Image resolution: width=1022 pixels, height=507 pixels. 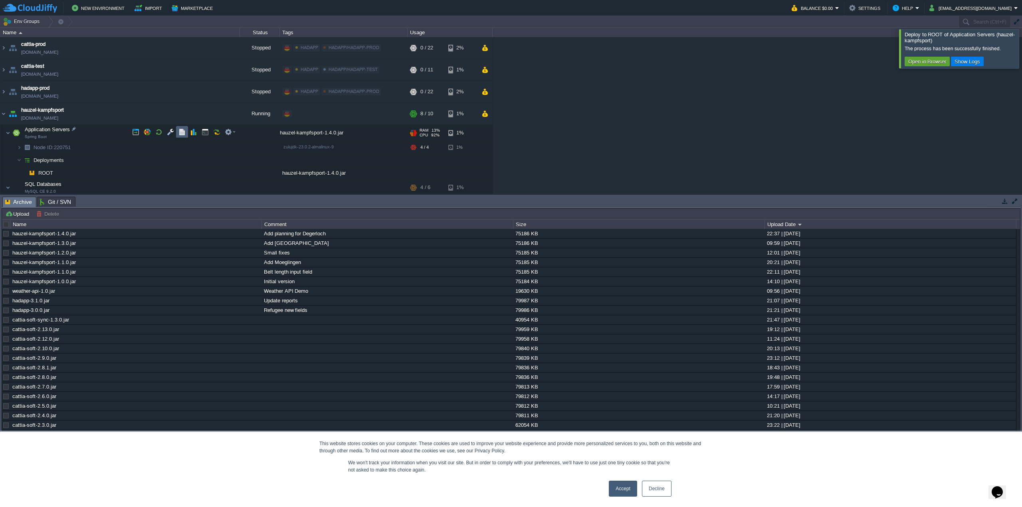 I want to click on a: hadapp-3.1.0.jar, so click(x=31, y=300).